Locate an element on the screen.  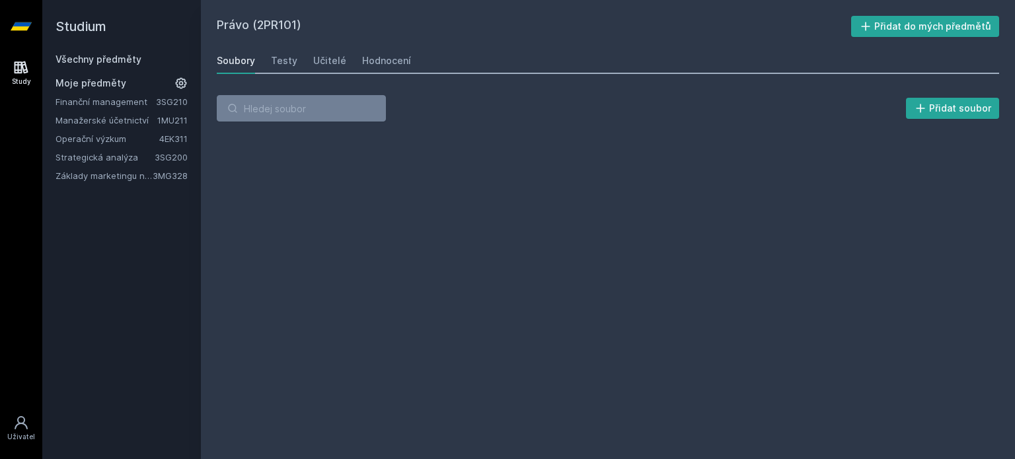
a: Učitelé is located at coordinates (330, 61).